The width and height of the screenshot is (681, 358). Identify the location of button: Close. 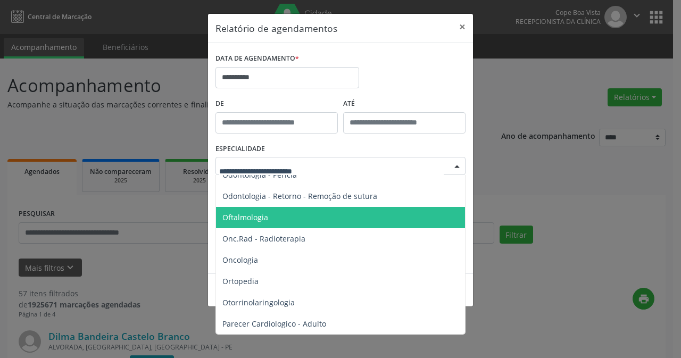
(462, 27).